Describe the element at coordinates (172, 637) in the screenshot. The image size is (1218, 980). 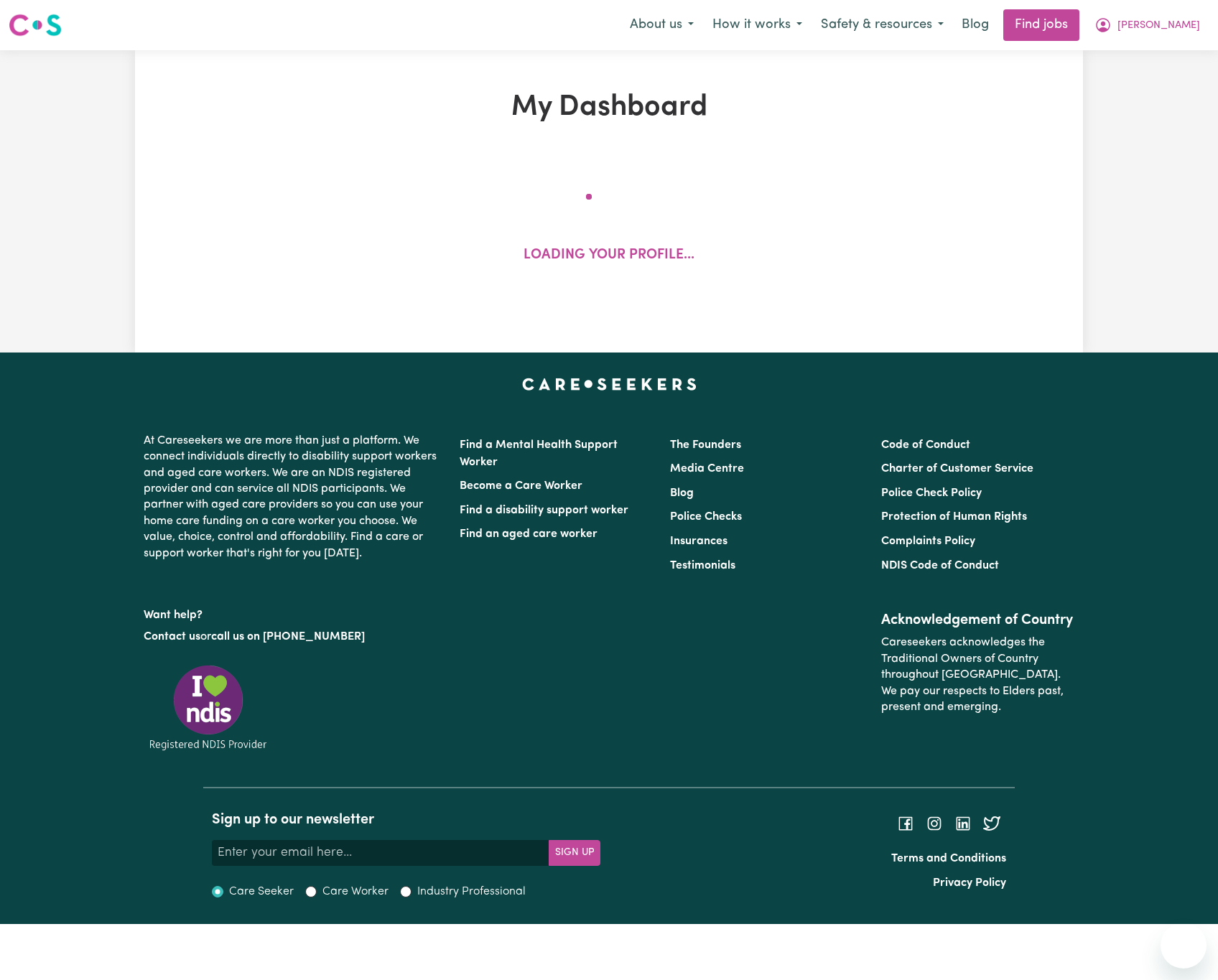
I see `a: Contact us` at that location.